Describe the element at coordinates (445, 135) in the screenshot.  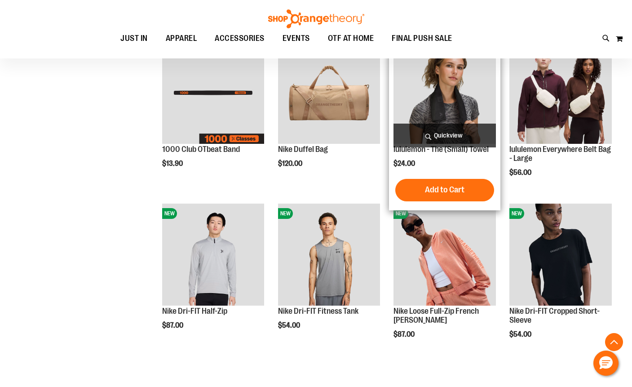
I see `a: Quickview` at that location.